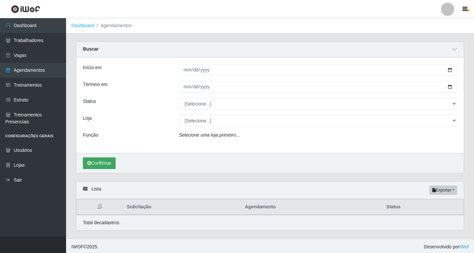 The height and width of the screenshot is (253, 474). What do you see at coordinates (90, 101) in the screenshot?
I see `label: Status` at bounding box center [90, 101].